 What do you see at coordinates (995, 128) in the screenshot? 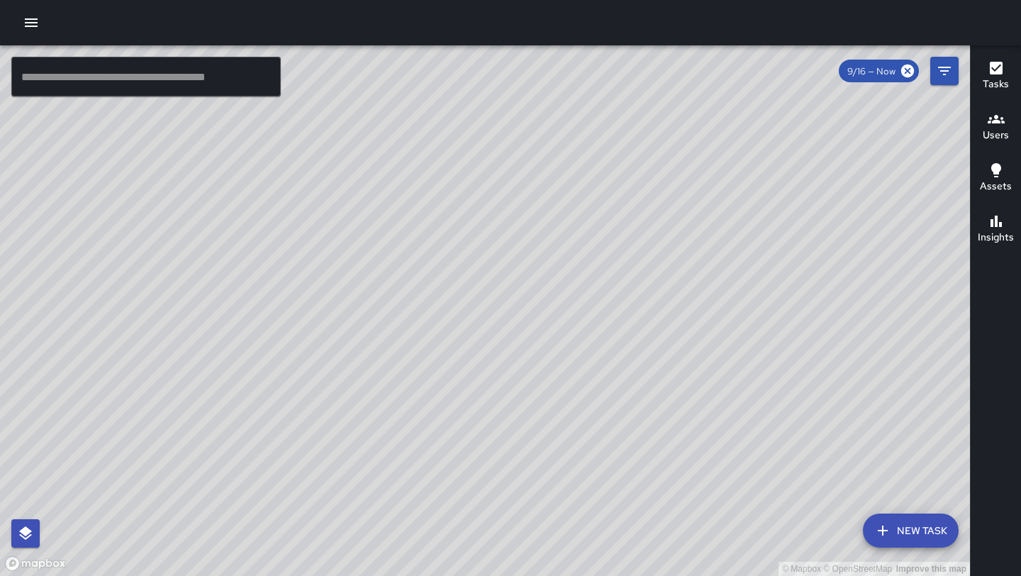
I see `button: Users` at bounding box center [995, 128].